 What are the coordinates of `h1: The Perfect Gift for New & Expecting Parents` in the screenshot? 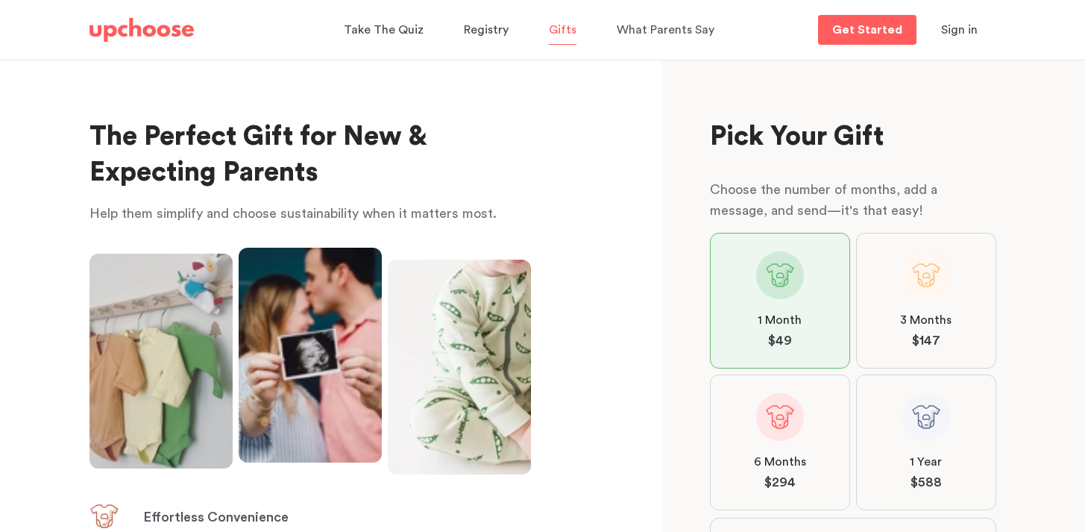 It's located at (310, 155).